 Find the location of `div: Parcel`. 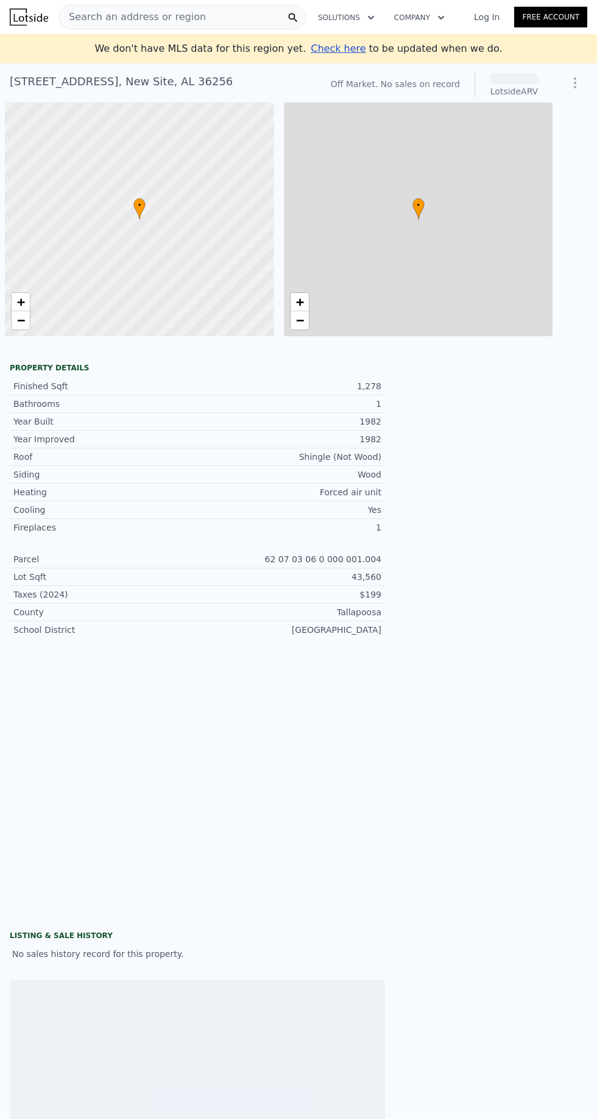

div: Parcel is located at coordinates (105, 559).